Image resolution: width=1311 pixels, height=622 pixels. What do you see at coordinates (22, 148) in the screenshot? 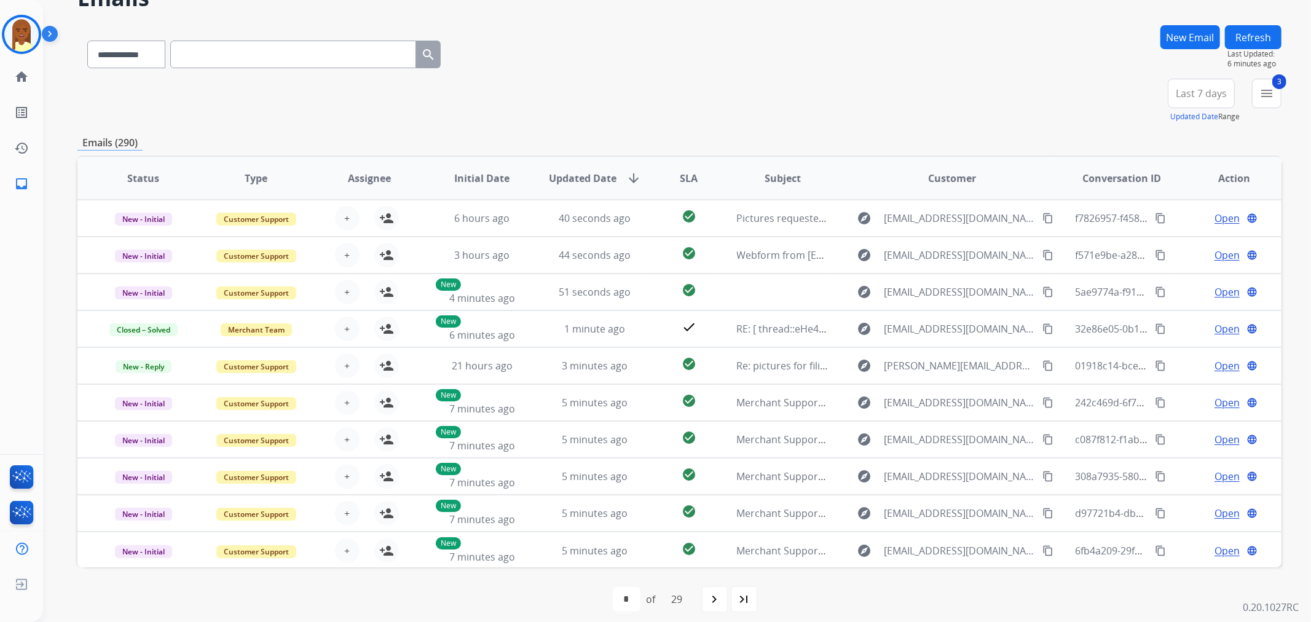
I see `mat-icon: history` at bounding box center [22, 148].